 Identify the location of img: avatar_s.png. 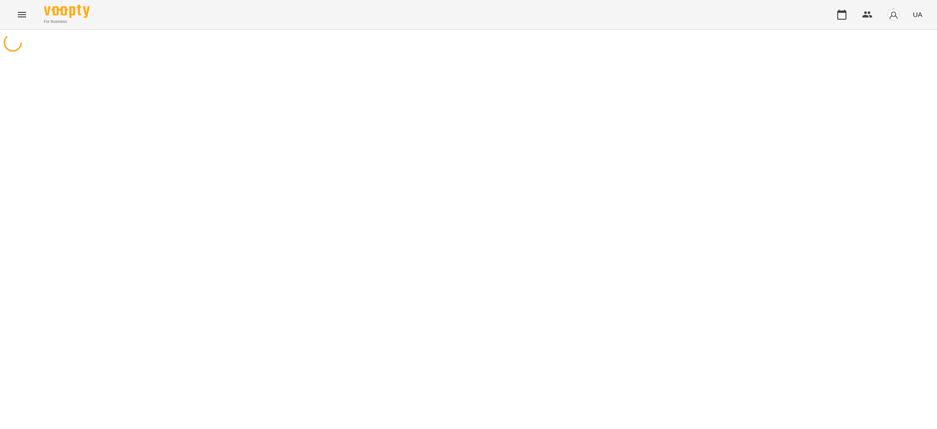
(894, 15).